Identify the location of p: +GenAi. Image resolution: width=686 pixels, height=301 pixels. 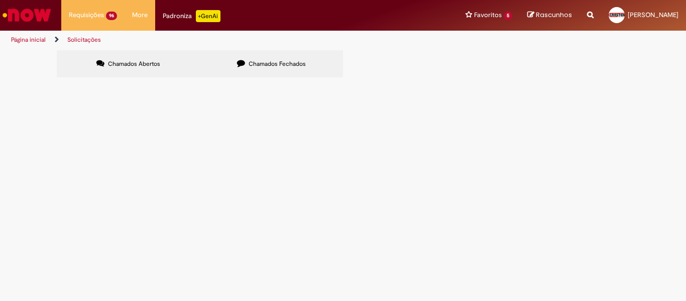
(208, 16).